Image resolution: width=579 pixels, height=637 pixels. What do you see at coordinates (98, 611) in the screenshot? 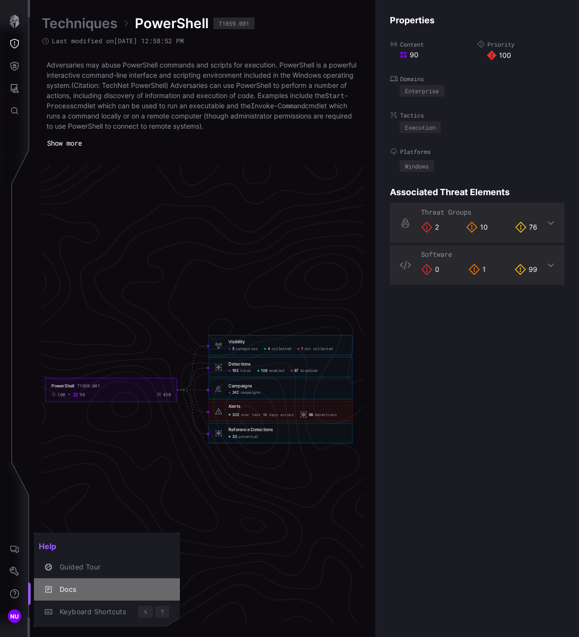
I see `span: Keyboard Shortcuts` at bounding box center [98, 611].